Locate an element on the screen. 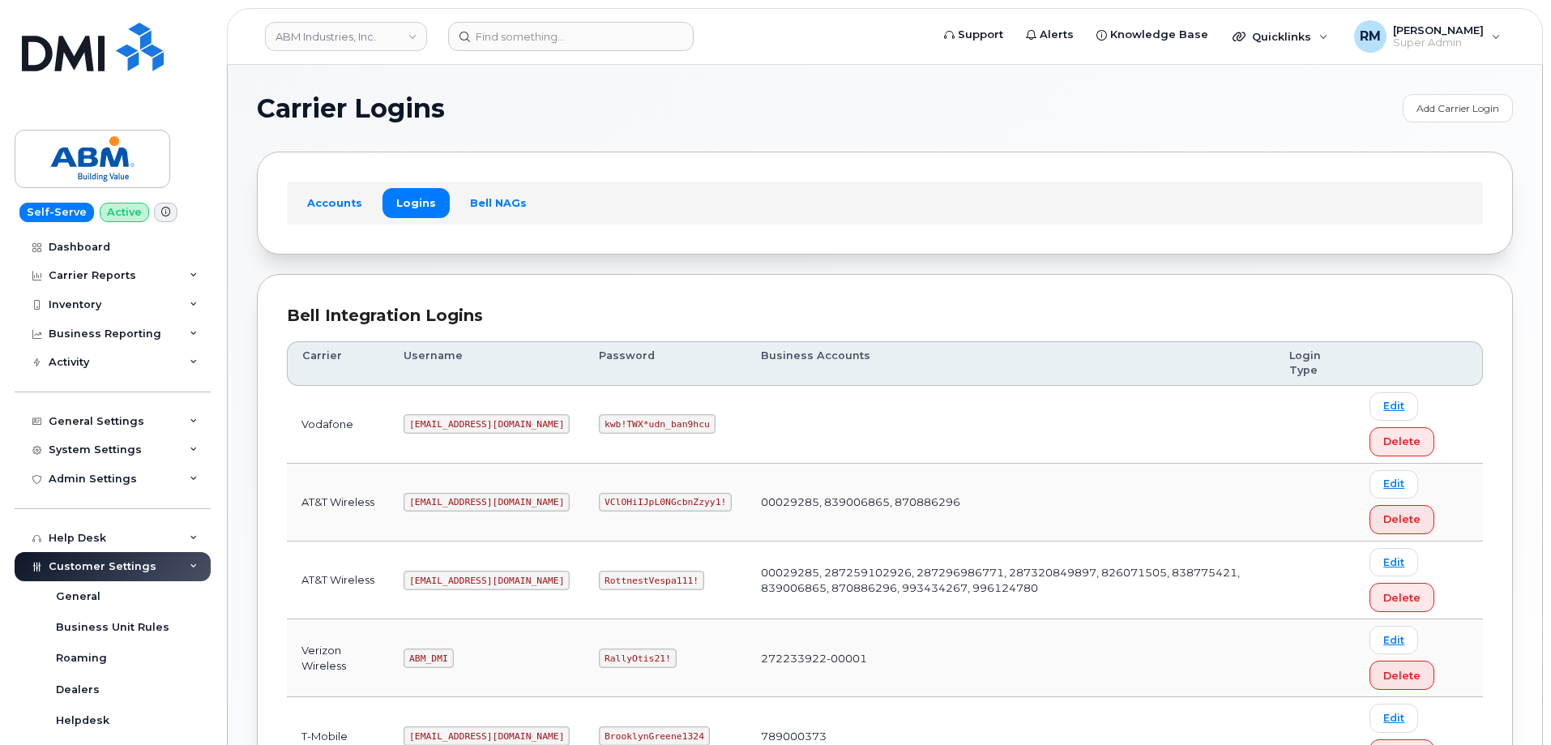  th: Business Accounts is located at coordinates (1010, 363).